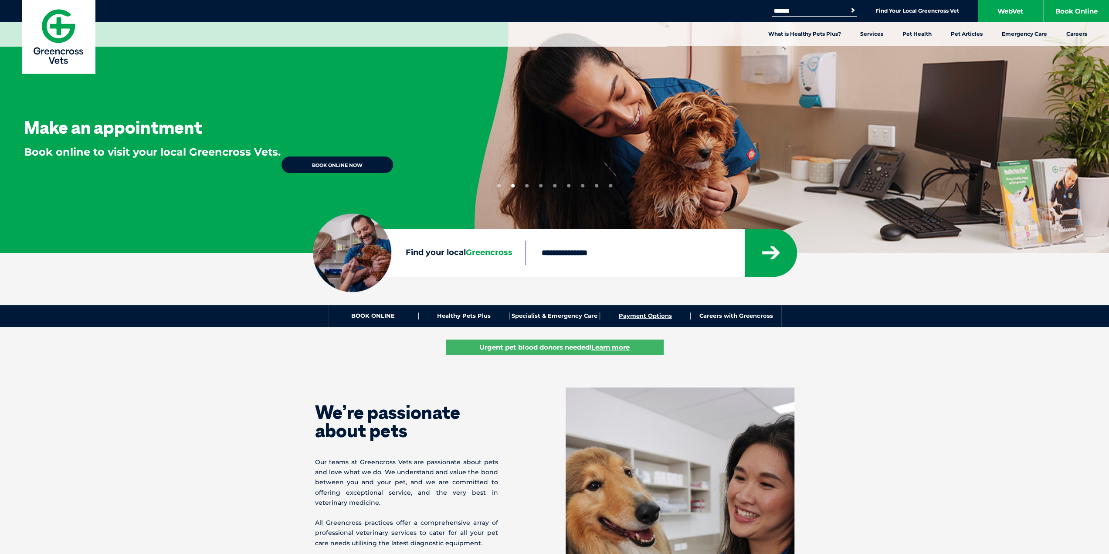  What do you see at coordinates (419, 253) in the screenshot?
I see `label: Find your local` at bounding box center [419, 253].